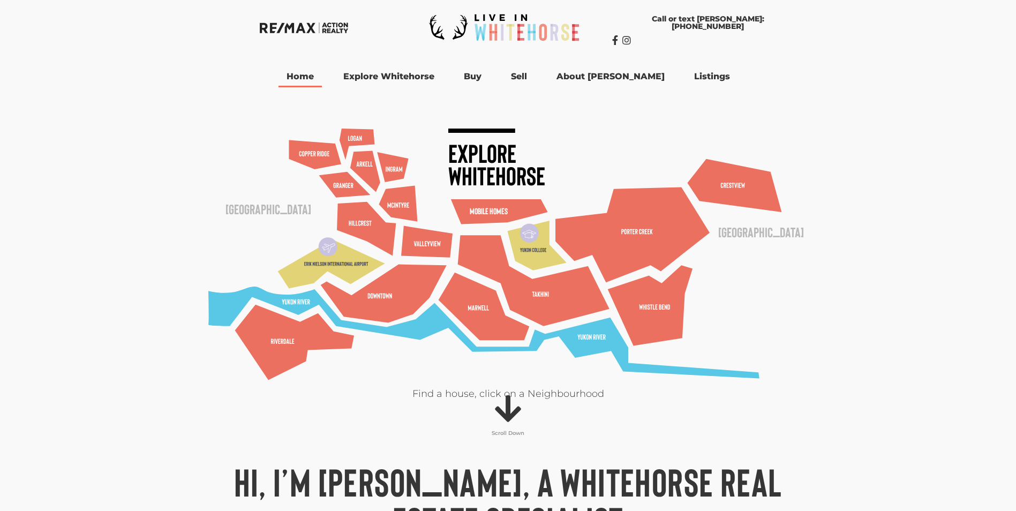 The image size is (1016, 511). What do you see at coordinates (496, 175) in the screenshot?
I see `text: Whitehorse` at bounding box center [496, 175].